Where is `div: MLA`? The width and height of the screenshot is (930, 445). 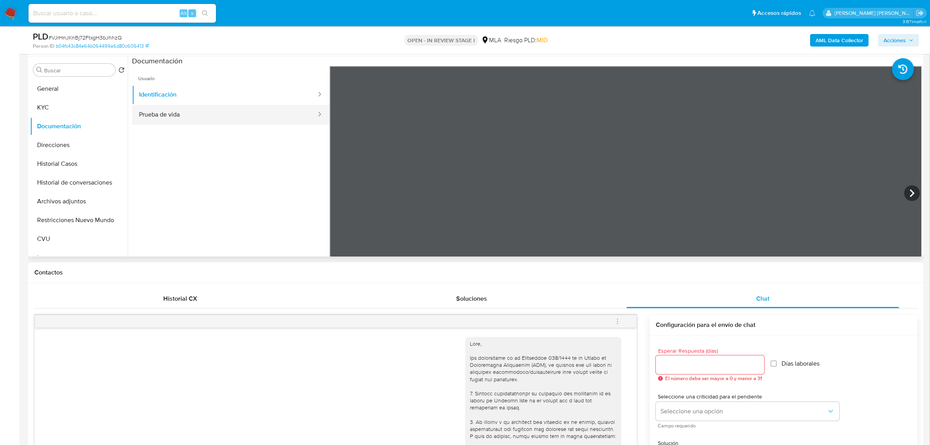 div: MLA is located at coordinates (491, 40).